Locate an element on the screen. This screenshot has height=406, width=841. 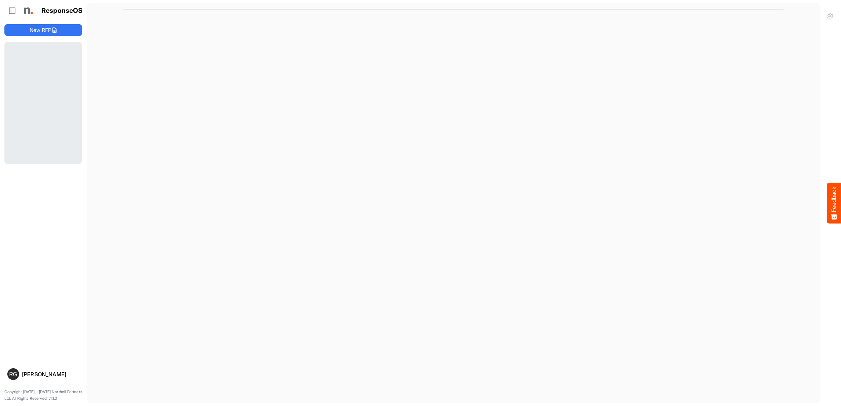
span: RG is located at coordinates (13, 374).